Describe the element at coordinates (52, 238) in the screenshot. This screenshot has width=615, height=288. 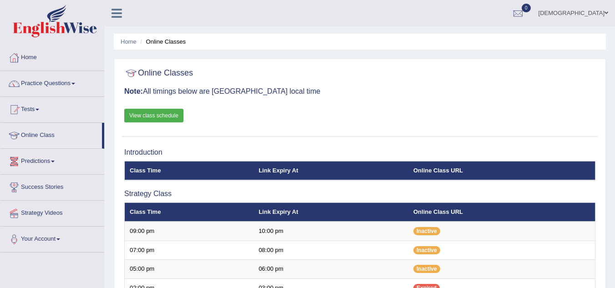
I see `a: Your Account` at that location.